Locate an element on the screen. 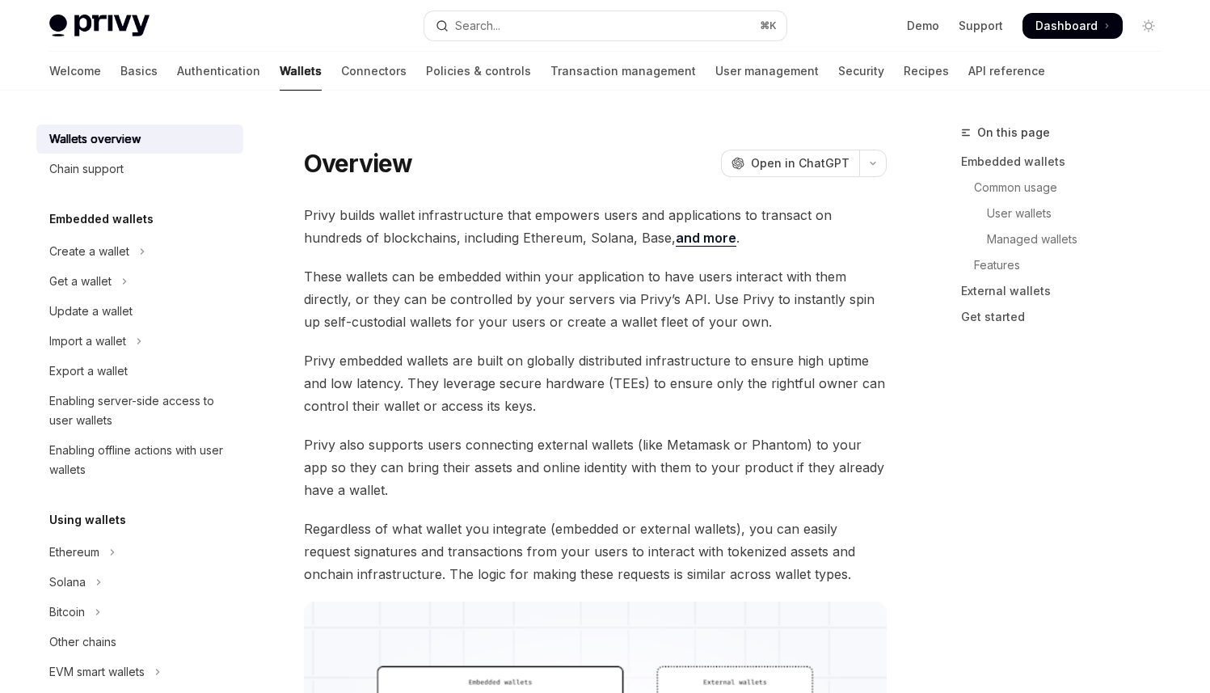  div: Import a wallet is located at coordinates (87, 341).